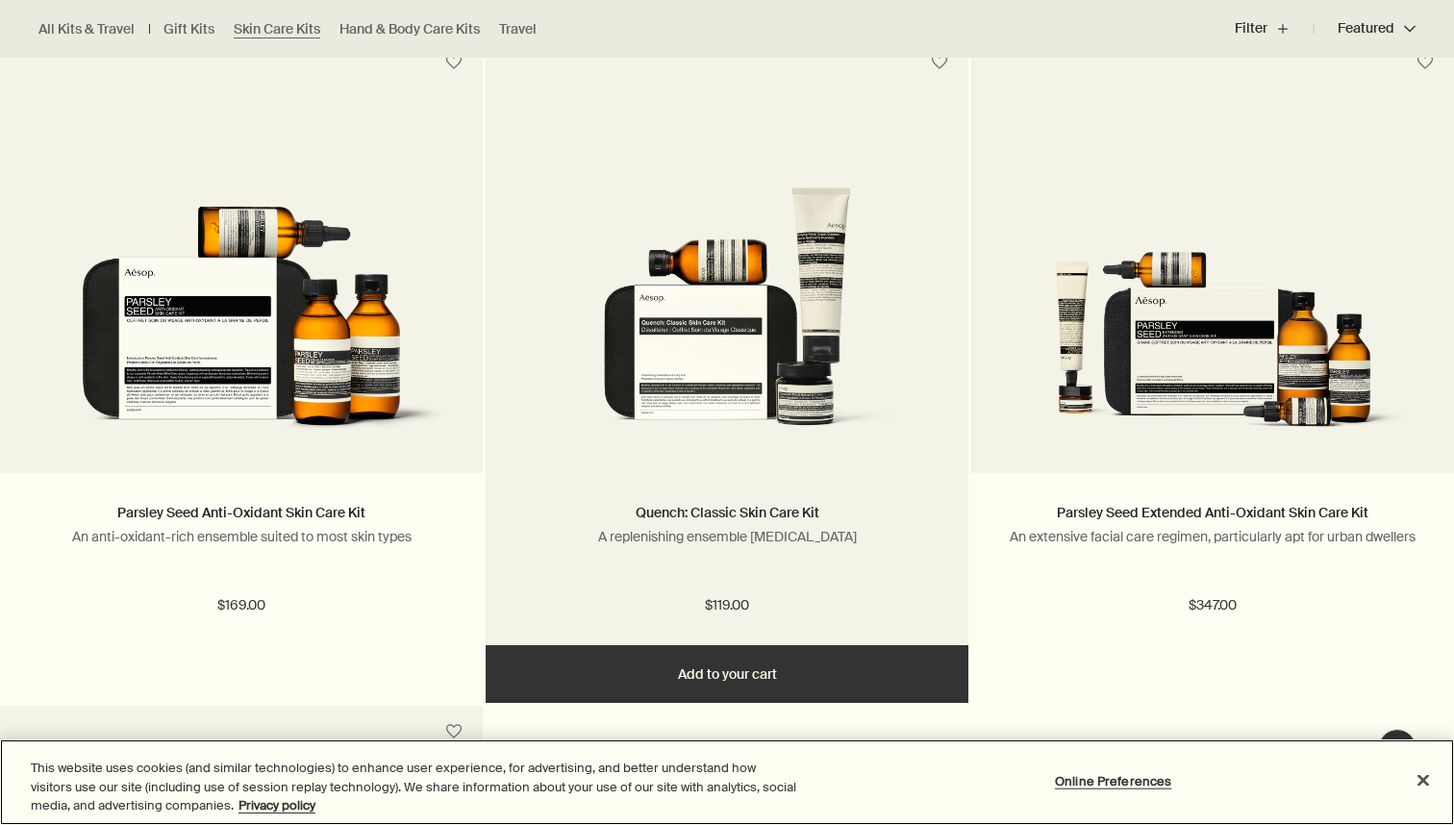  I want to click on button: Online Preferences, Opens the preference center dialog, so click(1112, 781).